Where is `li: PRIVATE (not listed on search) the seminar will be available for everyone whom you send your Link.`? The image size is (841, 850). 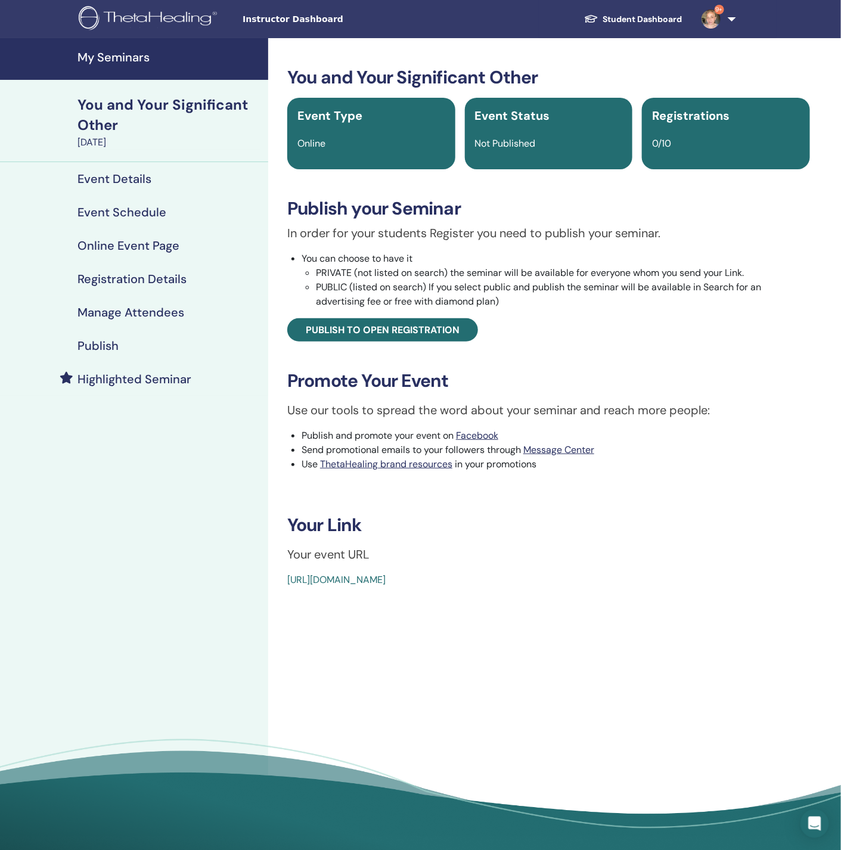
li: PRIVATE (not listed on search) the seminar will be available for everyone whom you send your Link. is located at coordinates (563, 273).